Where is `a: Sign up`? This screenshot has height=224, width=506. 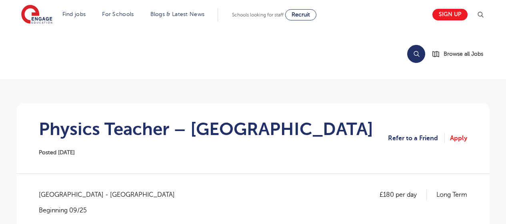
a: Sign up is located at coordinates (450, 14).